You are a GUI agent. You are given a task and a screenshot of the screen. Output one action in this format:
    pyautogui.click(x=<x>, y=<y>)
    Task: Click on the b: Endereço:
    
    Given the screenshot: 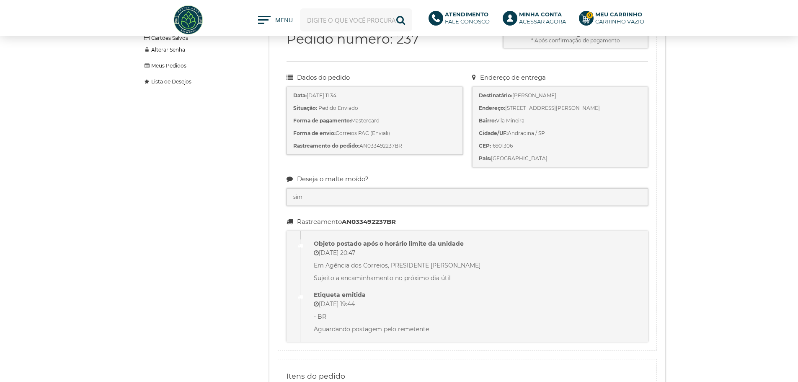 What is the action you would take?
    pyautogui.click(x=492, y=108)
    